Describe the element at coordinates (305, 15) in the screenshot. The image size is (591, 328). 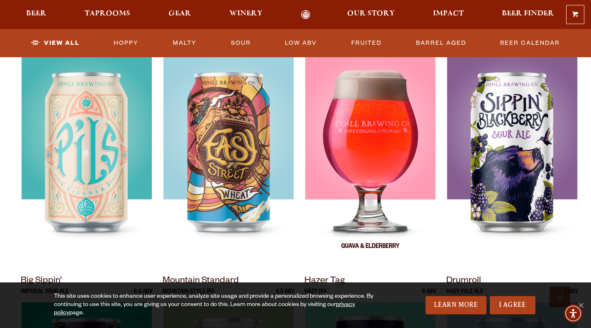
I see `a: Odell Home` at that location.